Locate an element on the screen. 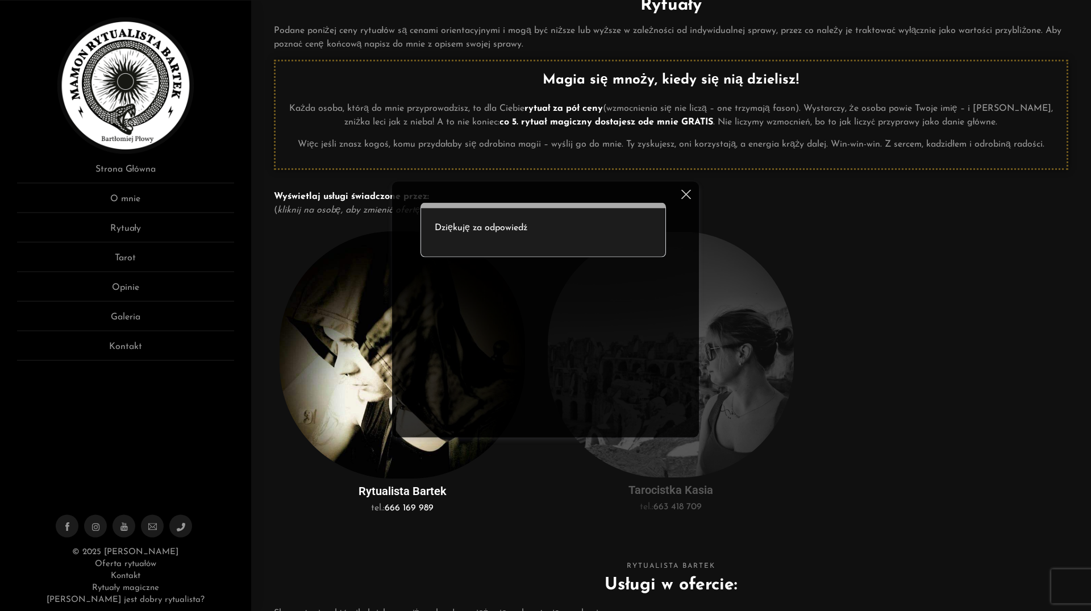 This screenshot has width=1091, height=611. a: Strona Główna is located at coordinates (126, 172).